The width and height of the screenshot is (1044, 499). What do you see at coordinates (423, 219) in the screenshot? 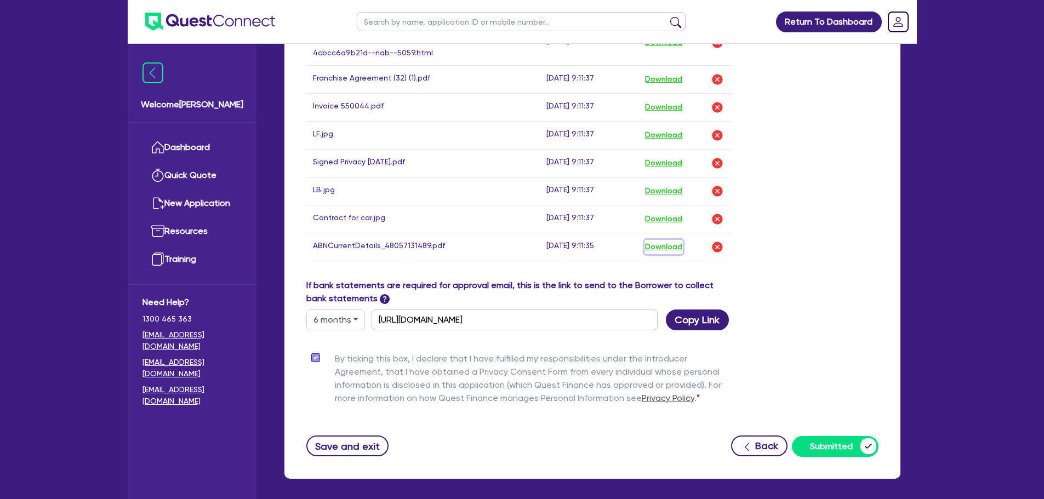
I see `td: Contract for car.jpg` at bounding box center [423, 219].